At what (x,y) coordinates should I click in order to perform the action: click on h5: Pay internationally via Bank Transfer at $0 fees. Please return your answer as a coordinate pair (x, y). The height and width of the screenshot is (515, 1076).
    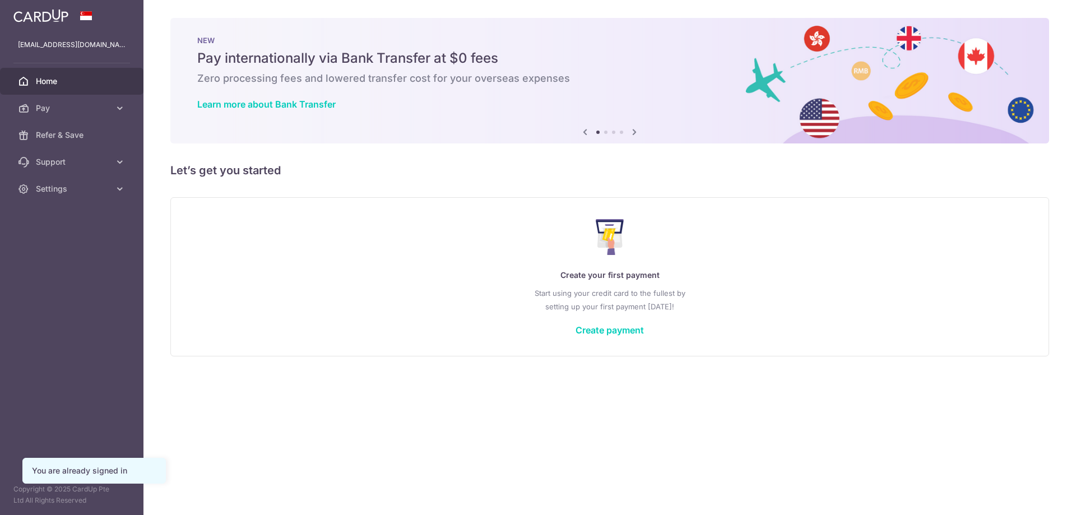
    Looking at the image, I should click on (610, 58).